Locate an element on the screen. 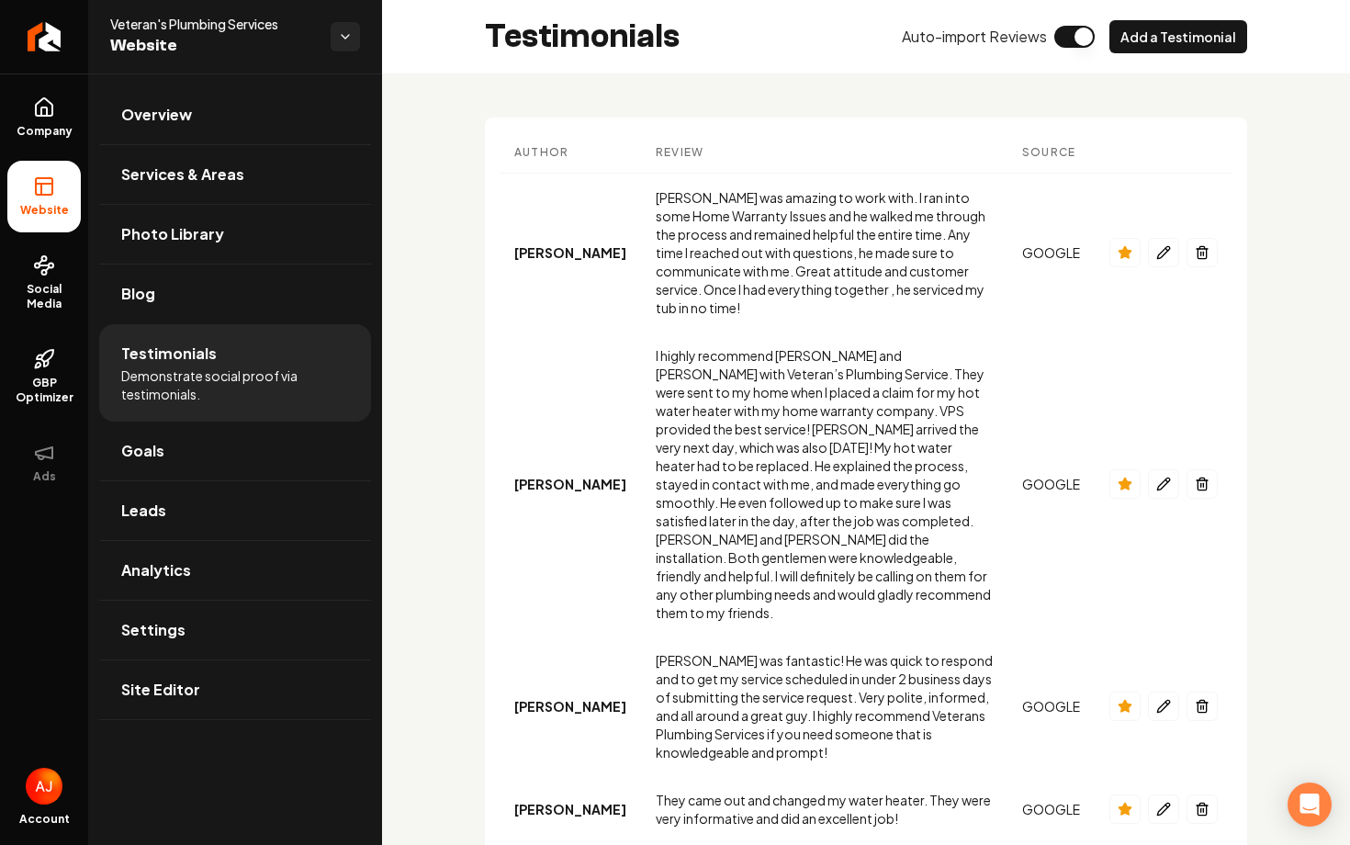  a: Blog is located at coordinates (235, 294).